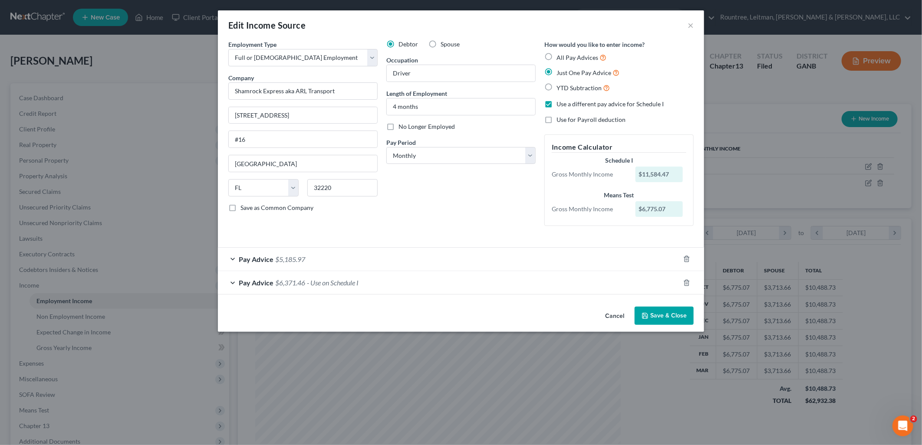  Describe the element at coordinates (417, 93) in the screenshot. I see `label: Length of Employment` at that location.